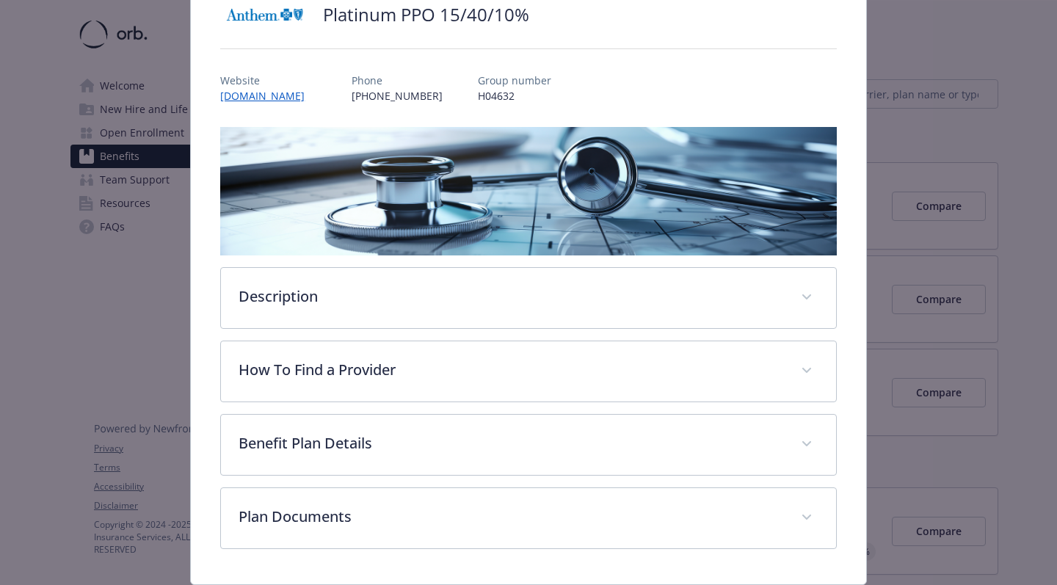 Image resolution: width=1057 pixels, height=585 pixels. I want to click on p: Phone, so click(397, 80).